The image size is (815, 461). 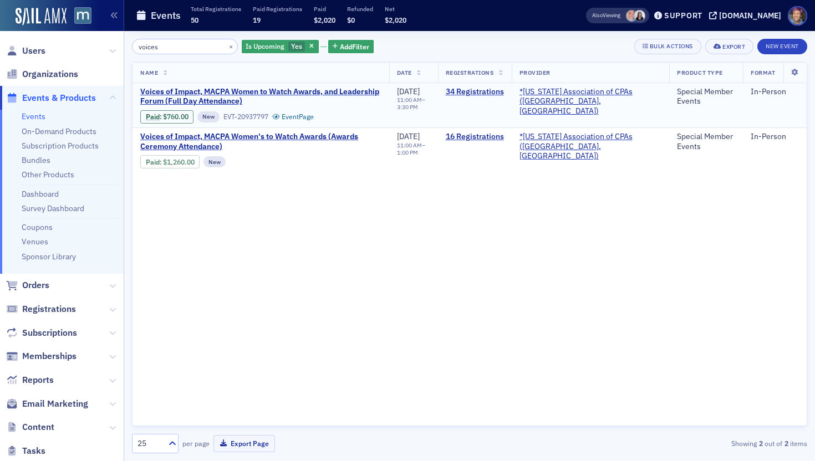 I want to click on input: Search…, so click(x=185, y=47).